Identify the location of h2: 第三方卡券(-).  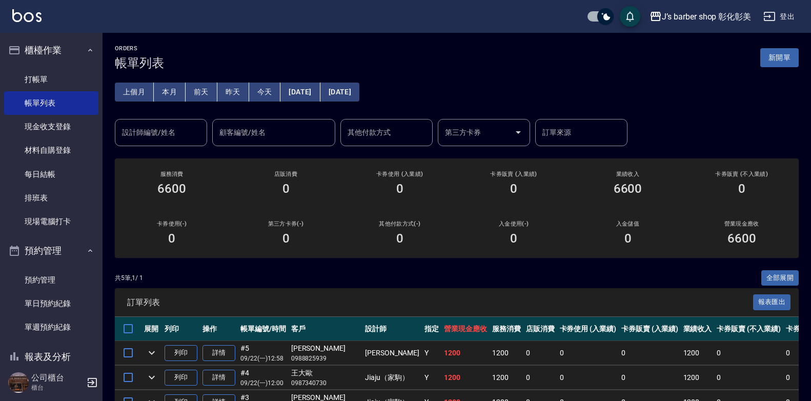
(286, 224).